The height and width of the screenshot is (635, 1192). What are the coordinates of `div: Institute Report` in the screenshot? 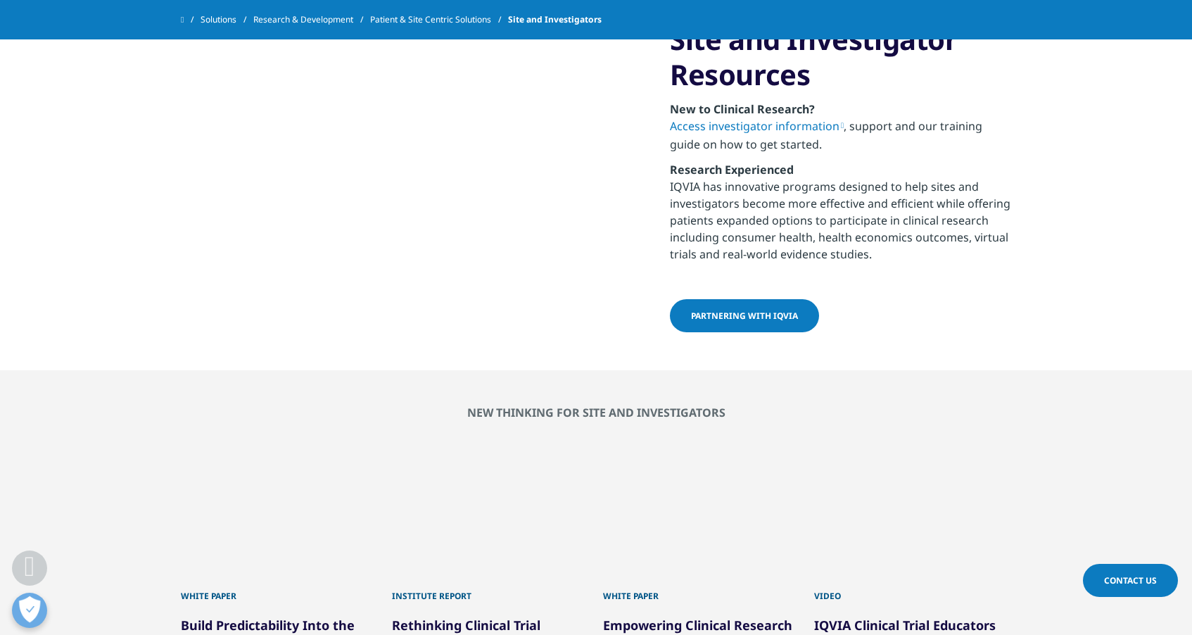 It's located at (490, 589).